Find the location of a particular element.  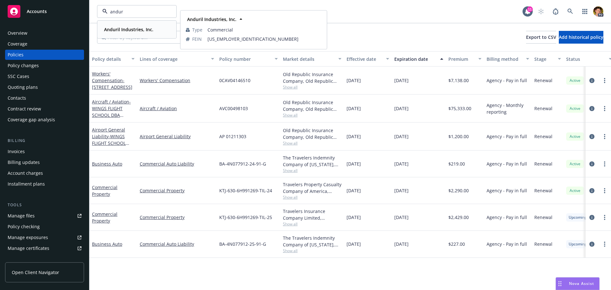

a: Overview is located at coordinates (45, 33).